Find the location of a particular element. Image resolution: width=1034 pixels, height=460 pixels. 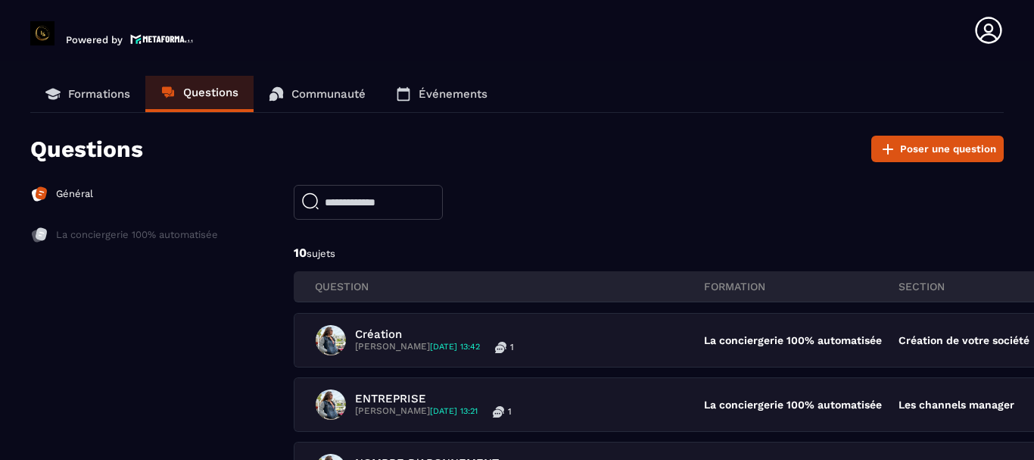

a: Formations is located at coordinates (88, 94).